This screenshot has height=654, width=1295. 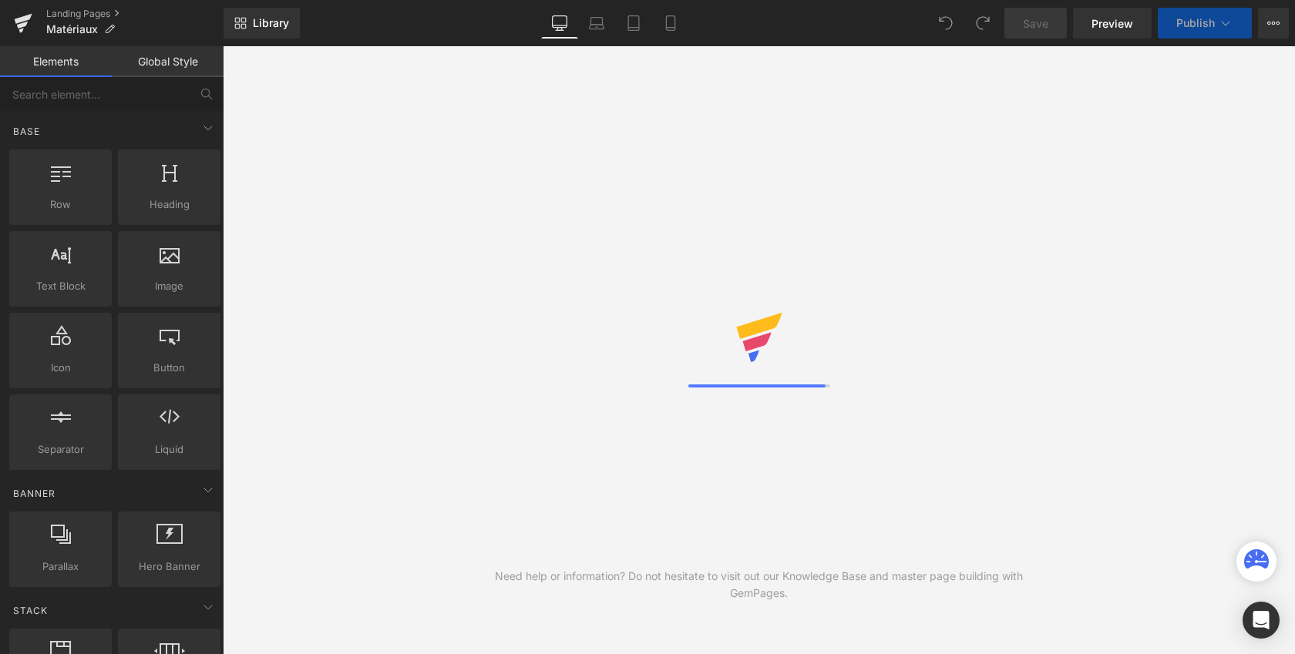 I want to click on span: Button, so click(x=169, y=368).